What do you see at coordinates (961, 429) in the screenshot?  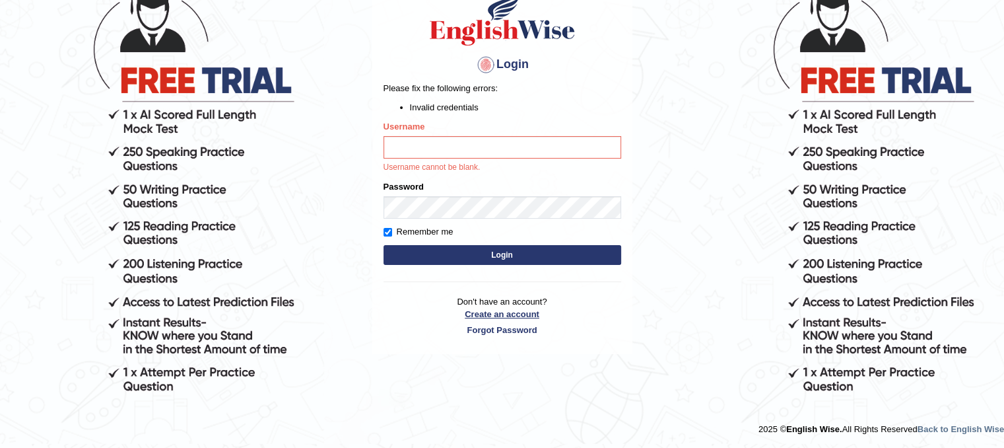 I see `strong: Back to English Wise` at bounding box center [961, 429].